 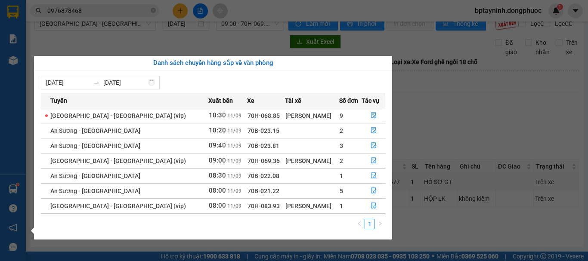 What do you see at coordinates (264, 206) in the screenshot?
I see `span: 70H-083.93` at bounding box center [264, 206].